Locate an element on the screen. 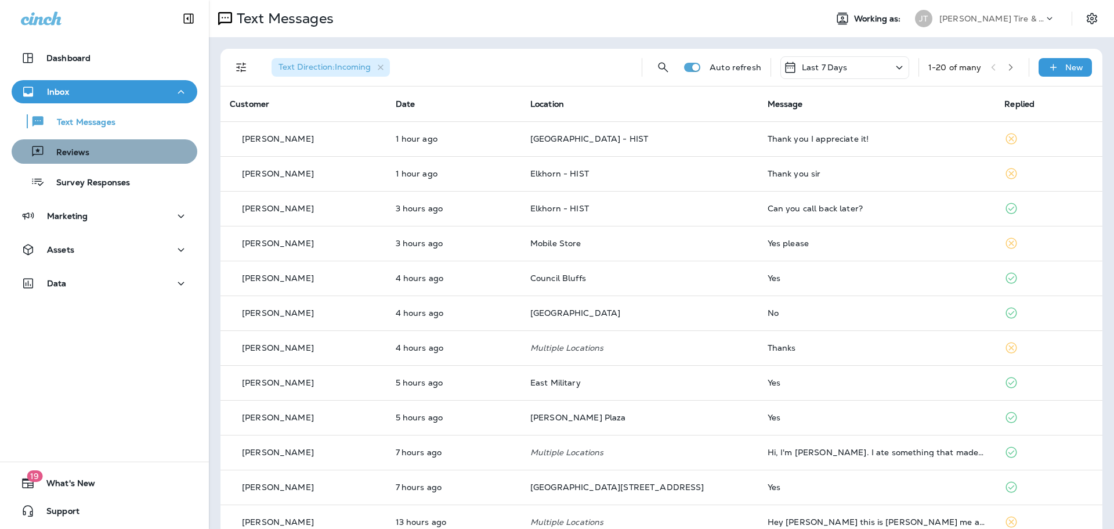  div: Hi, I'm Steven. I ate something that made me sick. I got a fever. I can't go today. is located at coordinates (877, 452).